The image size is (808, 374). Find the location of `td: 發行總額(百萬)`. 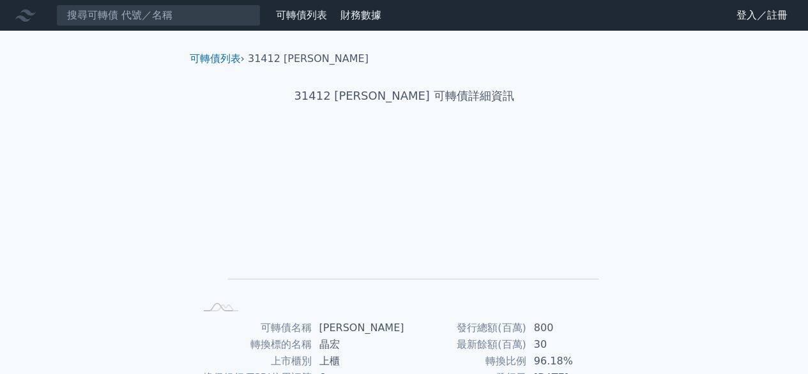

td: 發行總額(百萬) is located at coordinates (465, 328).